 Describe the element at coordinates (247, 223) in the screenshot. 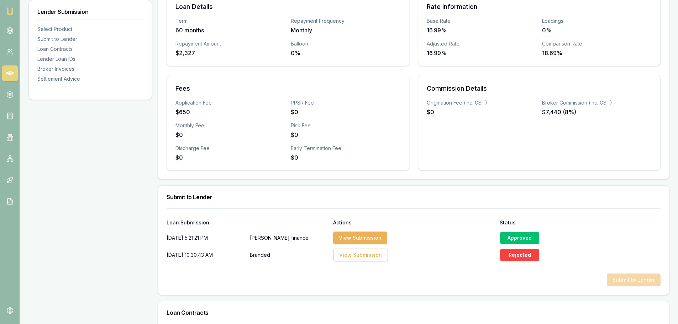

I see `div: Loan Submission` at that location.